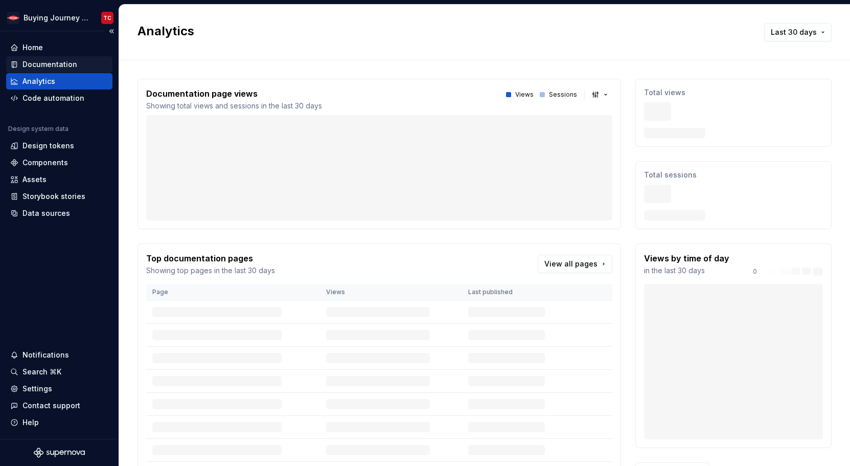 The height and width of the screenshot is (466, 850). What do you see at coordinates (733, 93) in the screenshot?
I see `p: Total views` at bounding box center [733, 93].